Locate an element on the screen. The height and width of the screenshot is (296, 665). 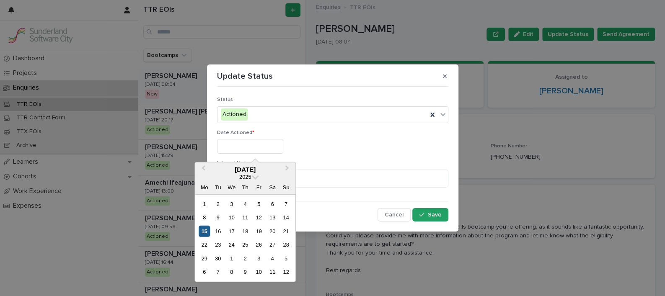
div: Choose Tuesday, 16 September 2025 is located at coordinates (218, 231).